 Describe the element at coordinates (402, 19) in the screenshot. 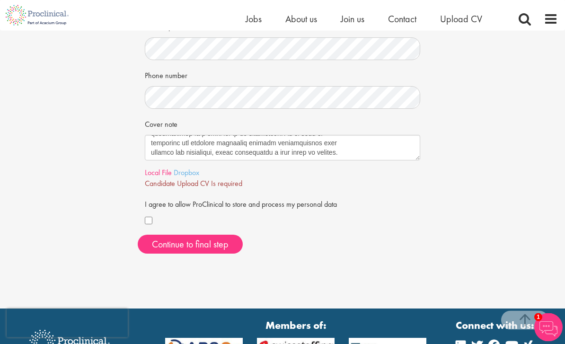

I see `a: Contact` at that location.